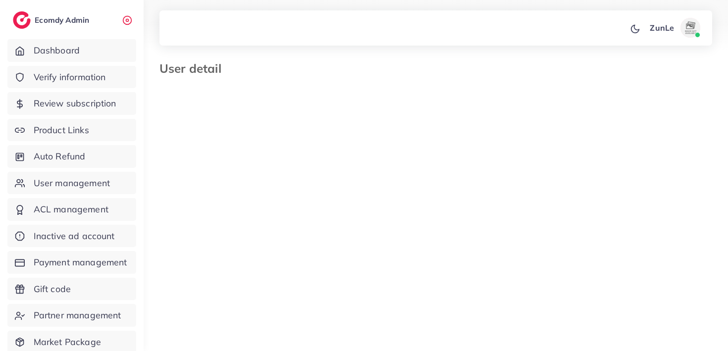 The width and height of the screenshot is (728, 351). What do you see at coordinates (52, 20) in the screenshot?
I see `a: logoEcomdy Admin` at bounding box center [52, 20].